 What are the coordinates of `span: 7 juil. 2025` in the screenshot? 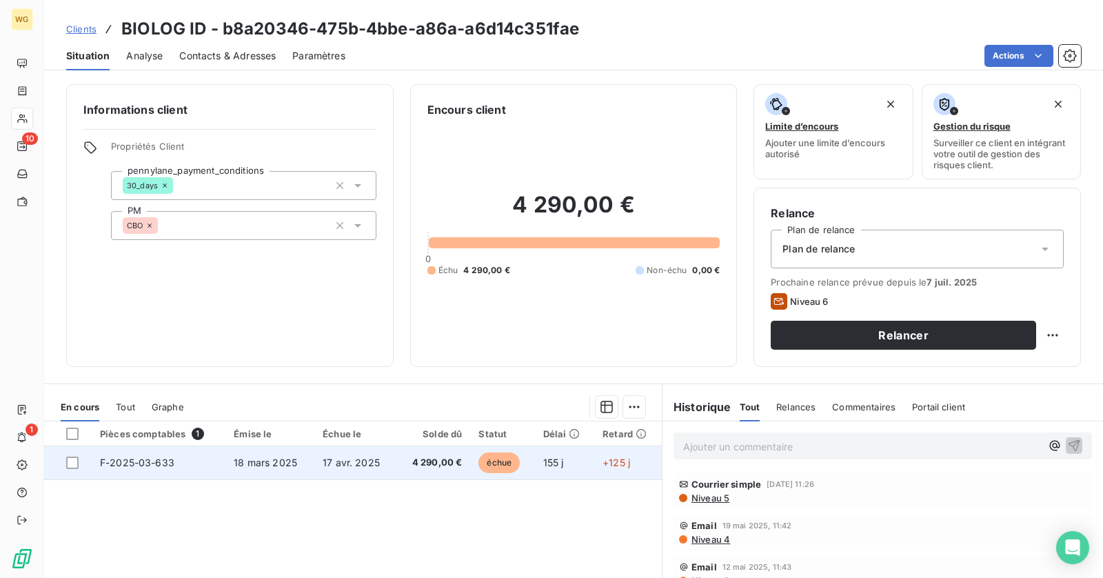 It's located at (951, 282).